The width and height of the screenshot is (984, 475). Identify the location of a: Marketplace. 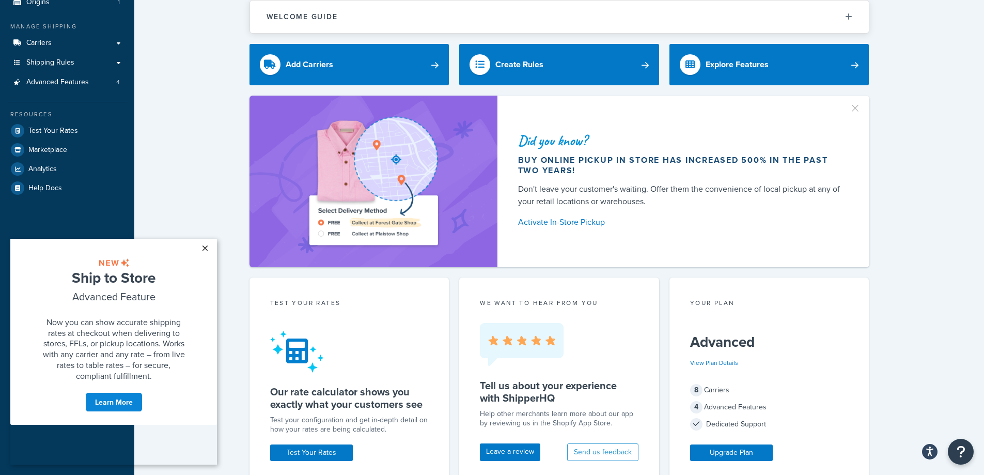
(67, 150).